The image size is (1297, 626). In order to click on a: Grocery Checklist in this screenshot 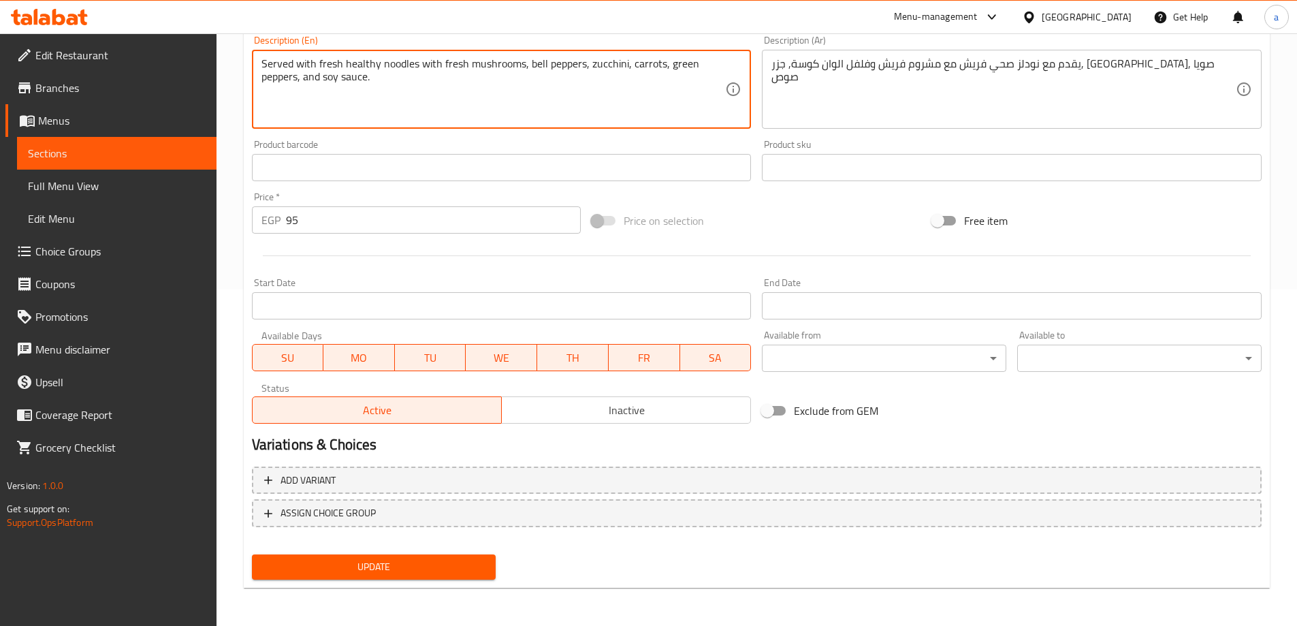, I will do `click(111, 447)`.